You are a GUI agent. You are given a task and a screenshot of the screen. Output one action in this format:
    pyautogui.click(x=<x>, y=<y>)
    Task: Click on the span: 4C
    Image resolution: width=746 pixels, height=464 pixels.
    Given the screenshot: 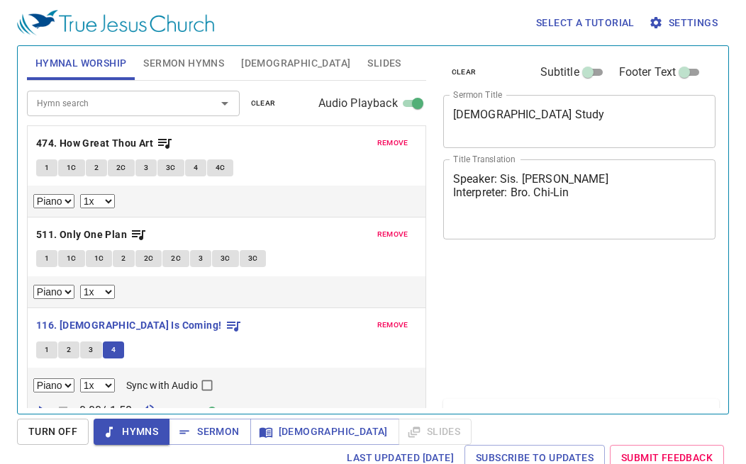 What is the action you would take?
    pyautogui.click(x=220, y=168)
    